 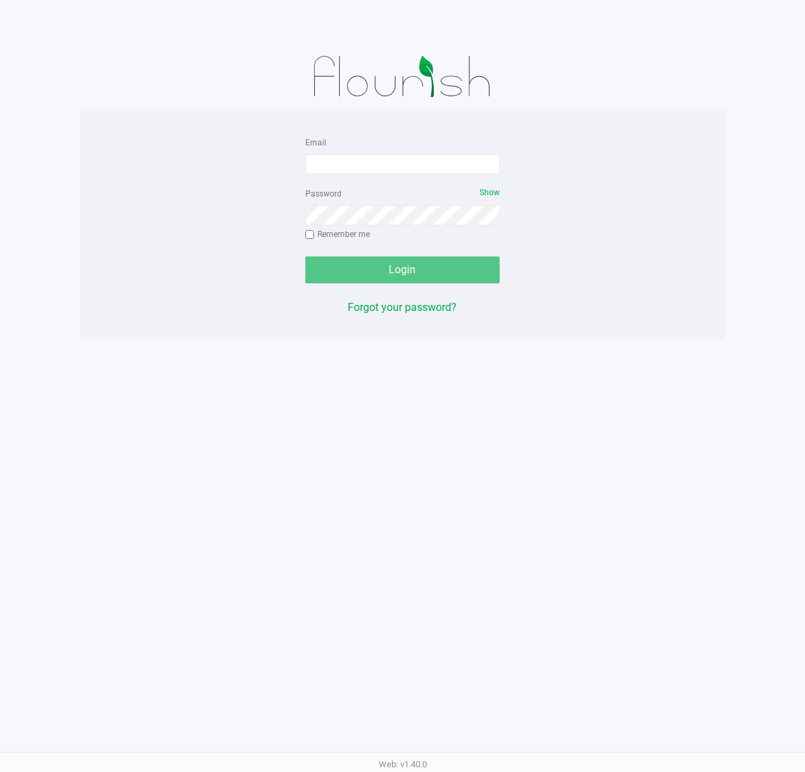 I want to click on button: Forgot your password?, so click(x=402, y=307).